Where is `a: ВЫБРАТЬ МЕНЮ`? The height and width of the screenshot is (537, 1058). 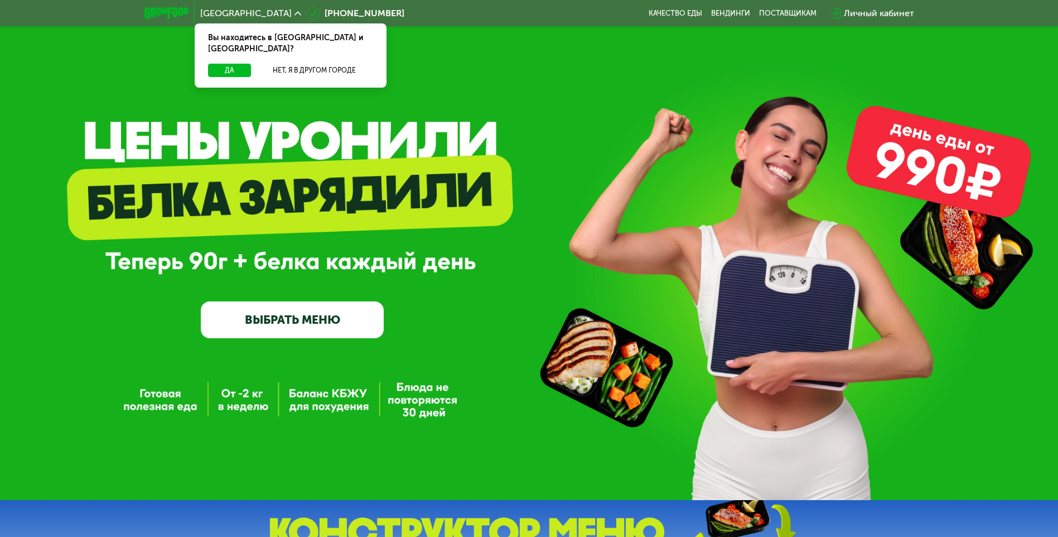 a: ВЫБРАТЬ МЕНЮ is located at coordinates (292, 320).